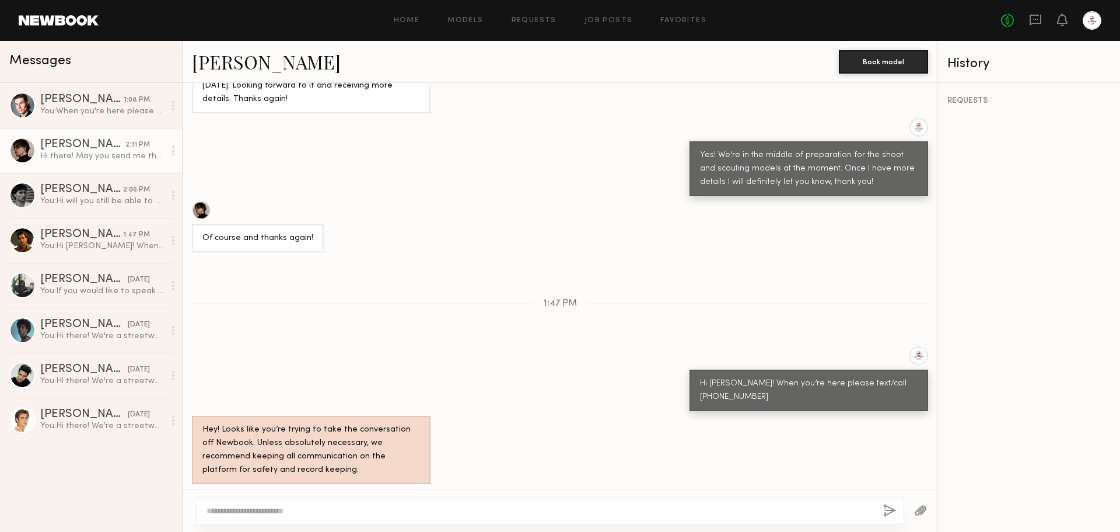 The image size is (1120, 532). What do you see at coordinates (102, 201) in the screenshot?
I see `div: You: Hi will you still be able to make it?` at bounding box center [102, 201].